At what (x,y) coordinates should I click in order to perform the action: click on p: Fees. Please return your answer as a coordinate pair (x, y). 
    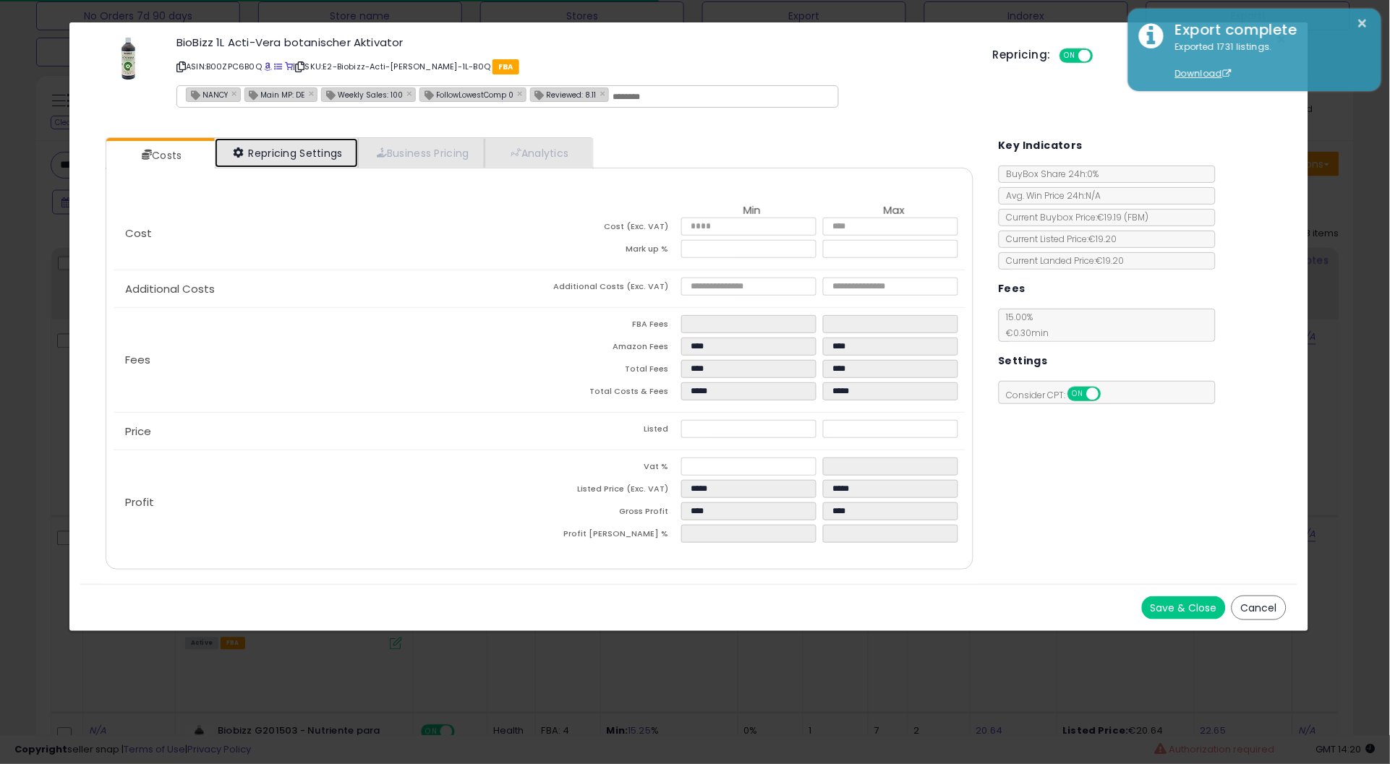
    Looking at the image, I should click on (326, 360).